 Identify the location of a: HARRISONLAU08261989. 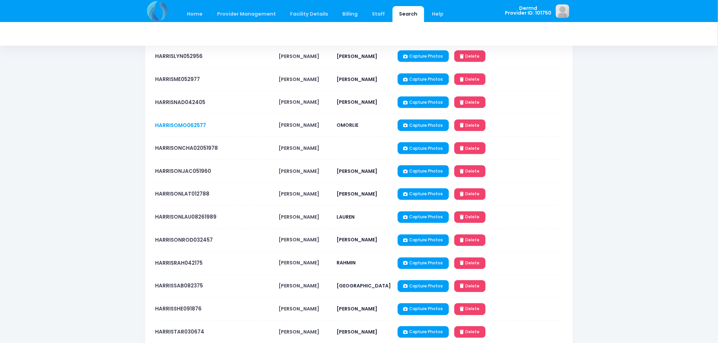
(186, 217).